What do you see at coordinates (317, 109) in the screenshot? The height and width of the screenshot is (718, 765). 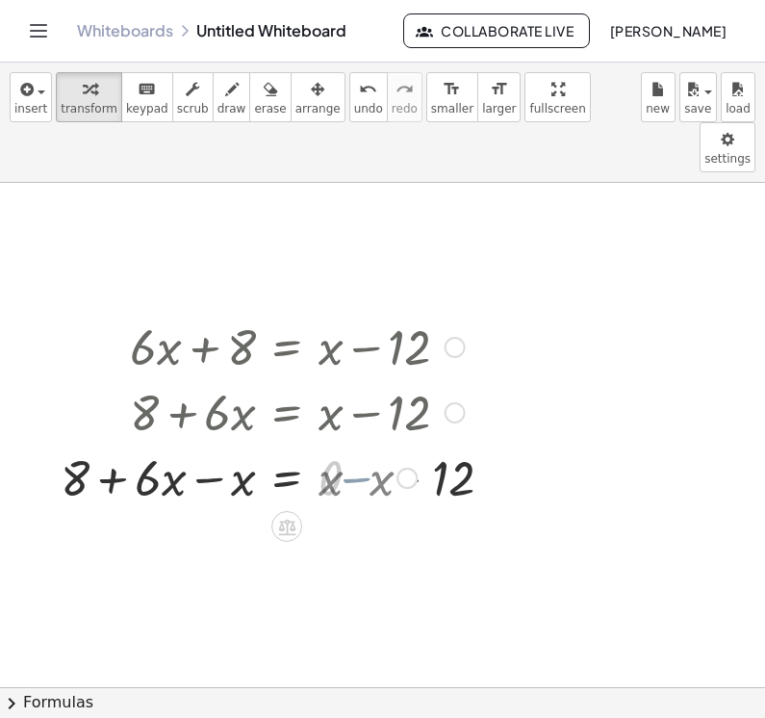 I see `span: arrange` at bounding box center [317, 109].